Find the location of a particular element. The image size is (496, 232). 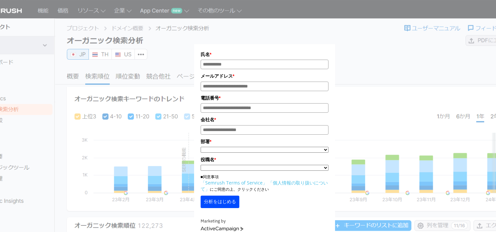

div: Marketing by is located at coordinates (264, 221).